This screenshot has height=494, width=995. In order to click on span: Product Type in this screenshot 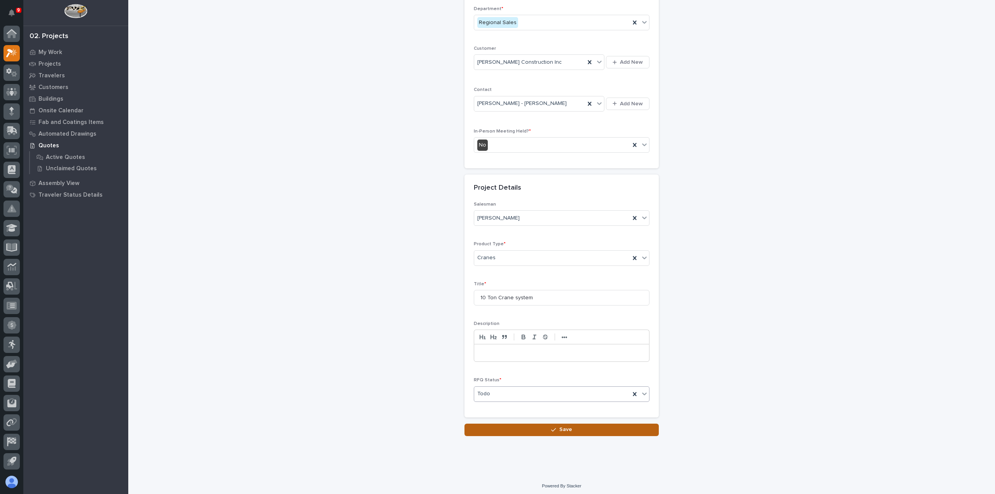, I will do `click(490, 244)`.